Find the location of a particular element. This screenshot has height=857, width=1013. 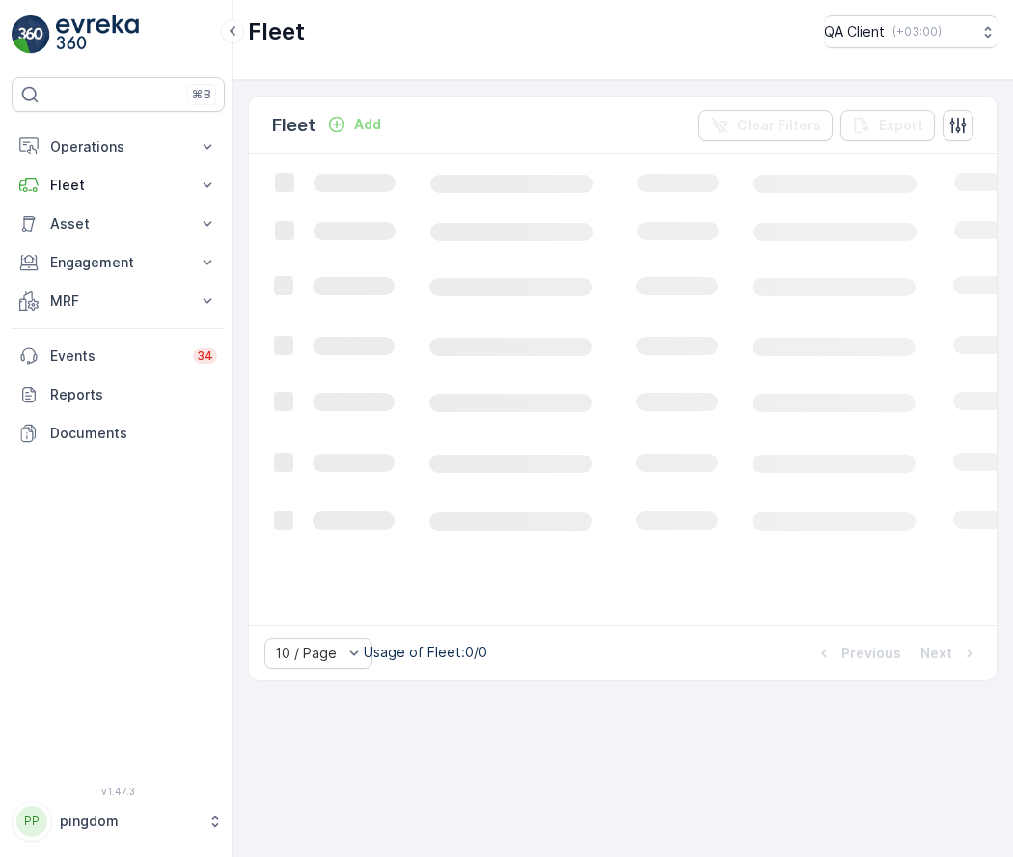

p: Add is located at coordinates (368, 125).